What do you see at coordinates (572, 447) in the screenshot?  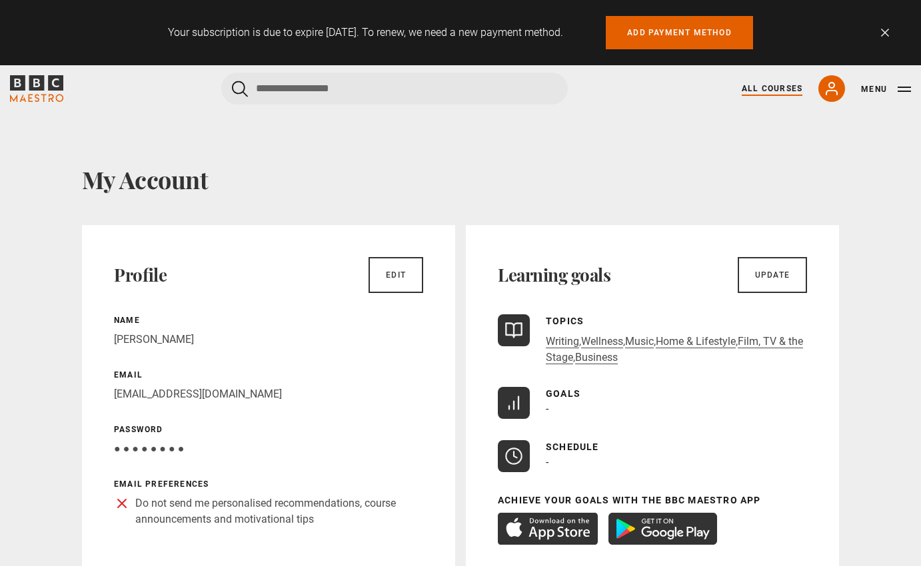 I see `p: Schedule` at bounding box center [572, 447].